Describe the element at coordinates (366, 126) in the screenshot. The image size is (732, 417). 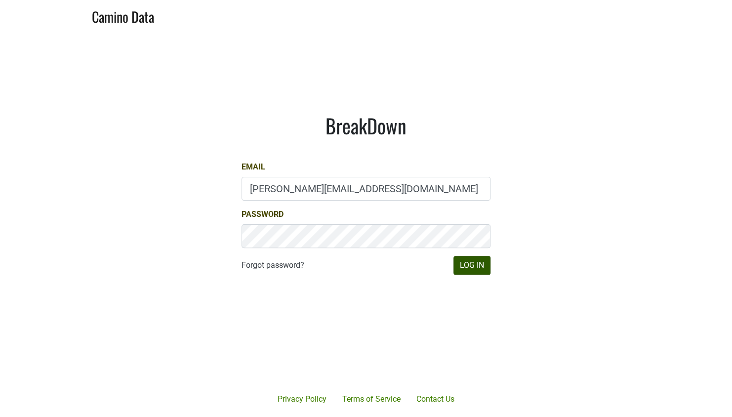
I see `h1: BreakDown` at that location.